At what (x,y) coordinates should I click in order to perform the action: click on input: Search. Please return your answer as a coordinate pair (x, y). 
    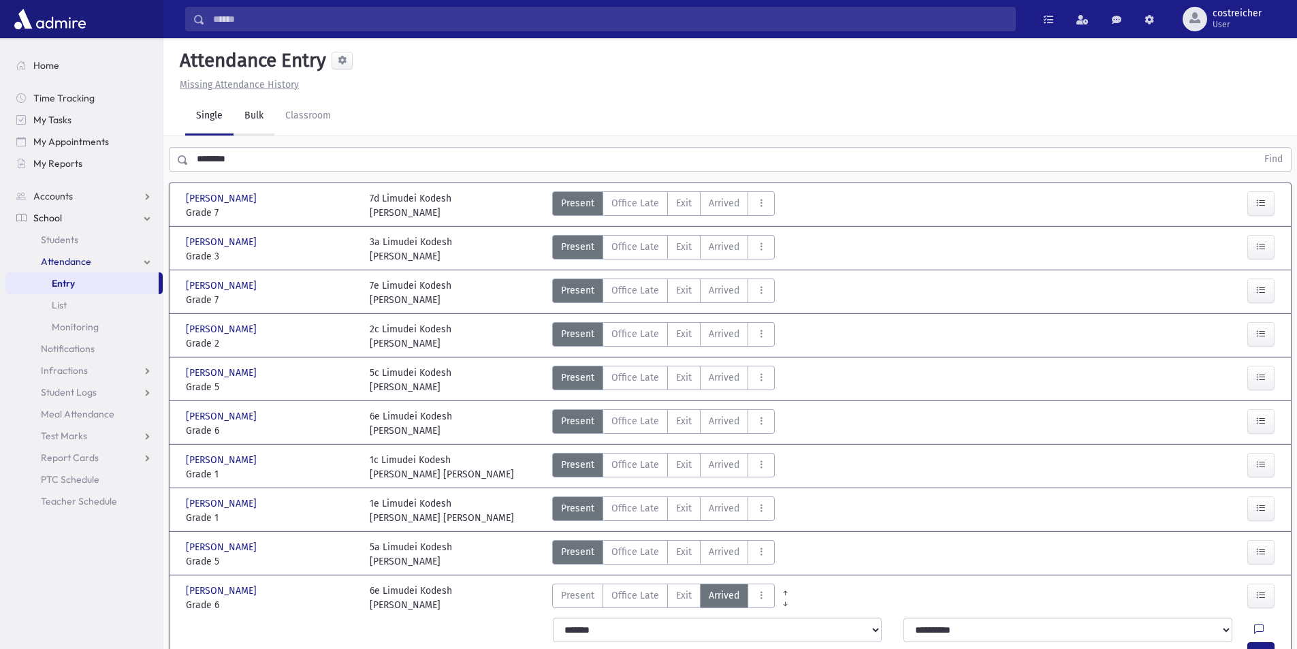
    Looking at the image, I should click on (610, 19).